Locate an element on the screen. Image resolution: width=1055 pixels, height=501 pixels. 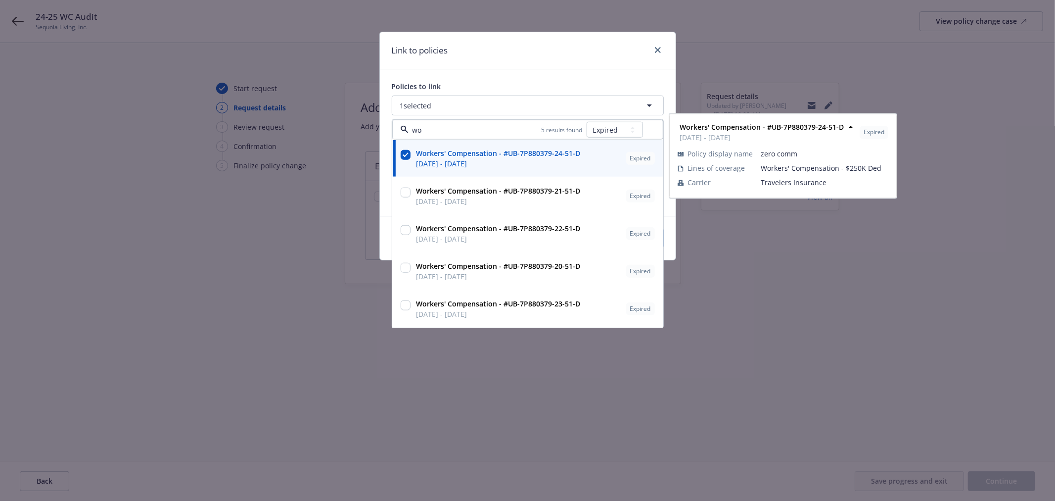
span: 1 selected is located at coordinates (416, 105).